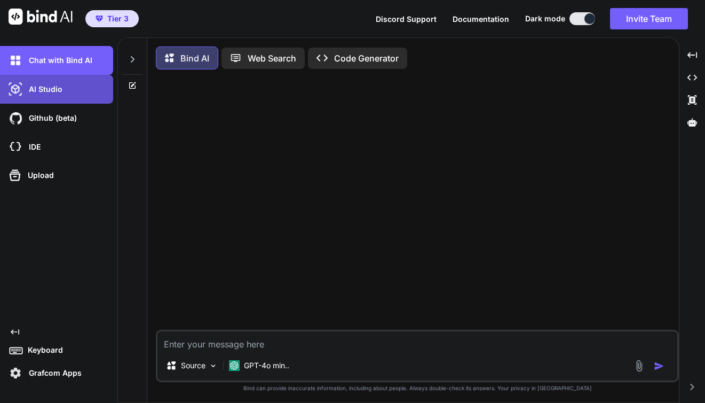 The image size is (705, 403). Describe the element at coordinates (366, 58) in the screenshot. I see `p: Code Generator` at that location.